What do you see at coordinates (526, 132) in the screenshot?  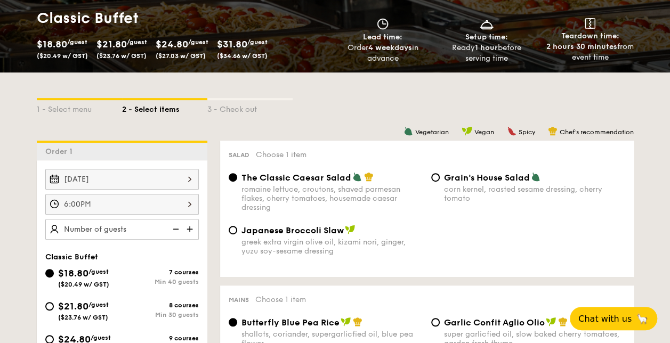 I see `span: Spicy` at bounding box center [526, 132].